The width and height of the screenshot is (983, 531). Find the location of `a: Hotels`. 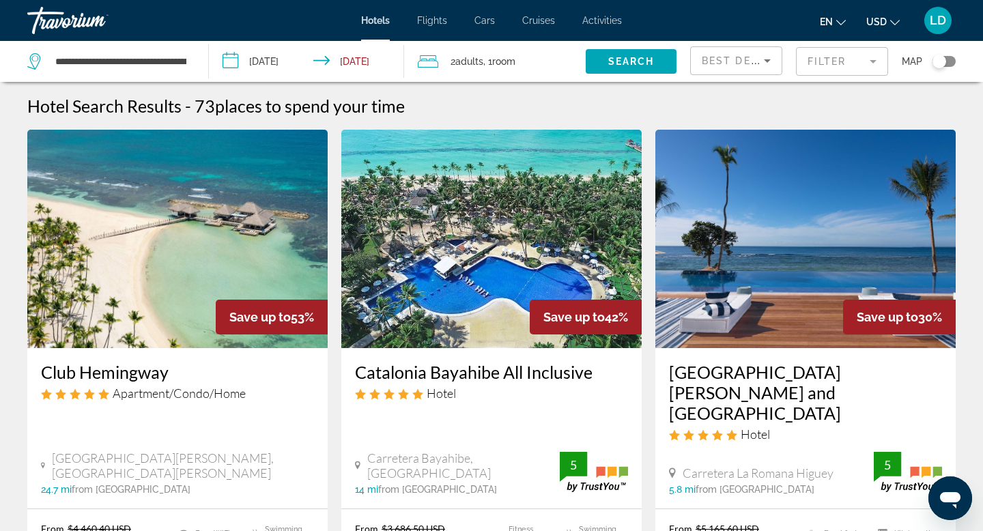

a: Hotels is located at coordinates (375, 20).